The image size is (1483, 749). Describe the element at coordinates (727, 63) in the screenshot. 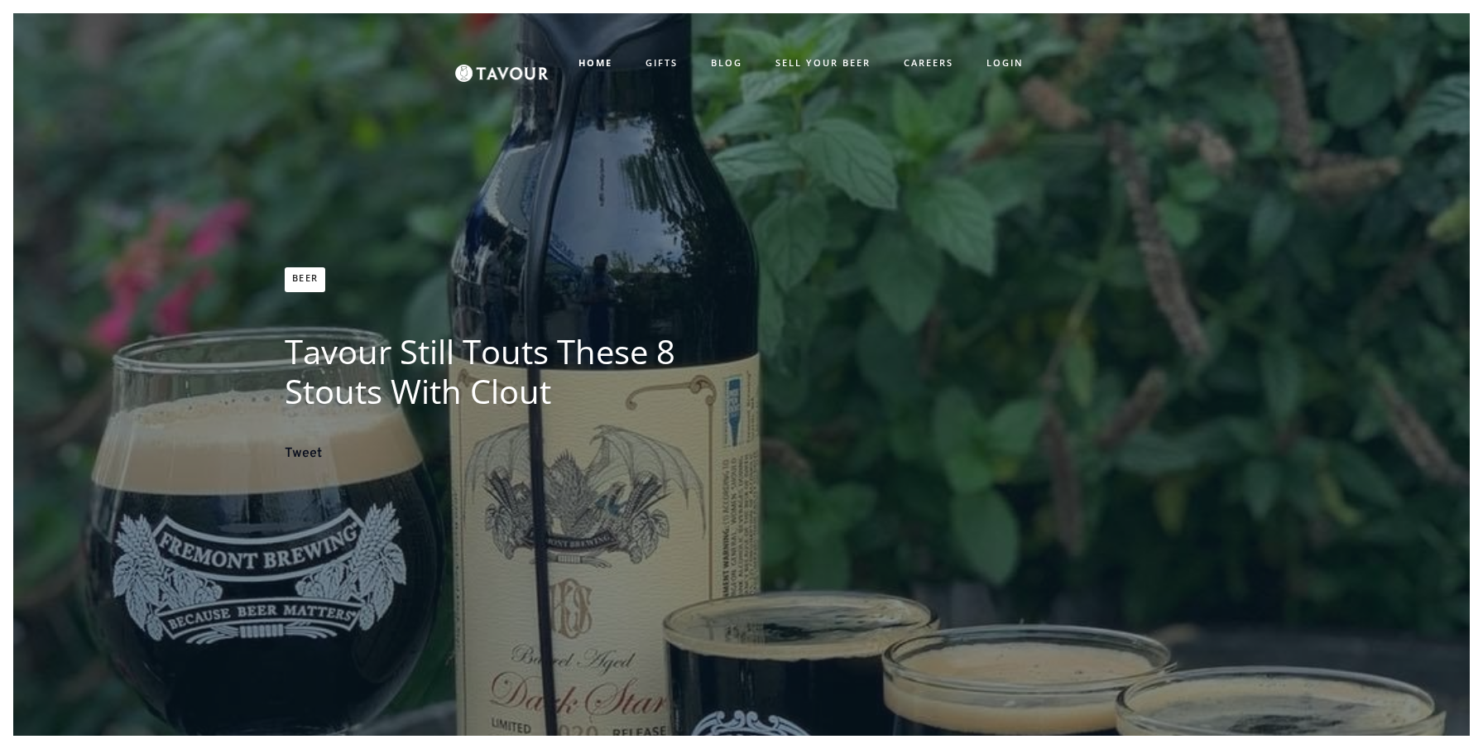

I see `a: BLOG` at that location.